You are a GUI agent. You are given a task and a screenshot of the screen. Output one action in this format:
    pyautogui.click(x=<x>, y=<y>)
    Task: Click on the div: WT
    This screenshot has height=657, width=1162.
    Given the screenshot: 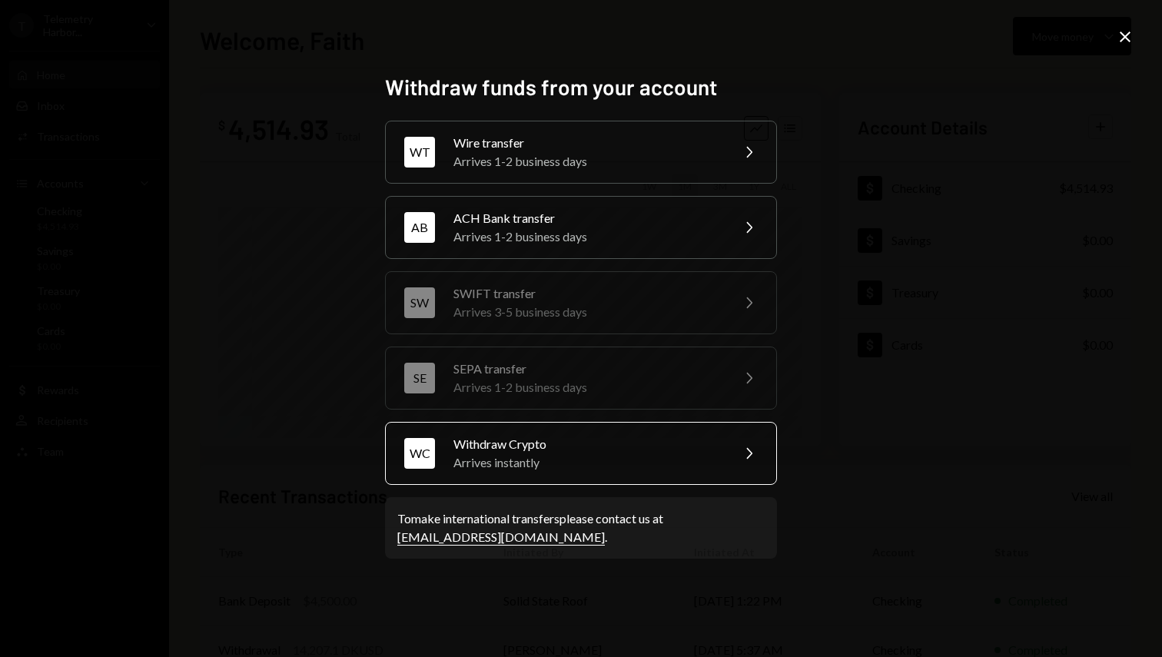 What is the action you would take?
    pyautogui.click(x=420, y=152)
    